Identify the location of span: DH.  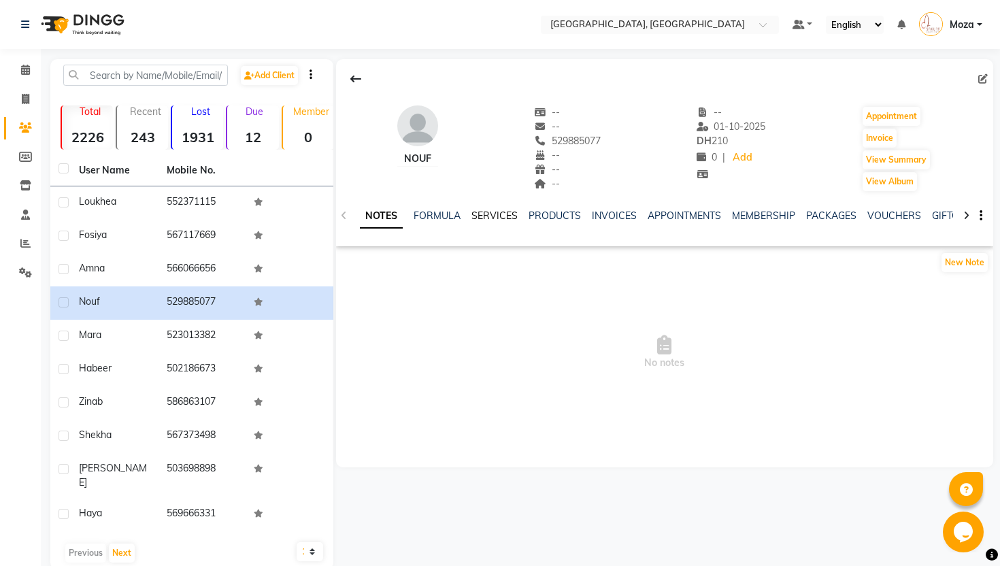
(704, 141).